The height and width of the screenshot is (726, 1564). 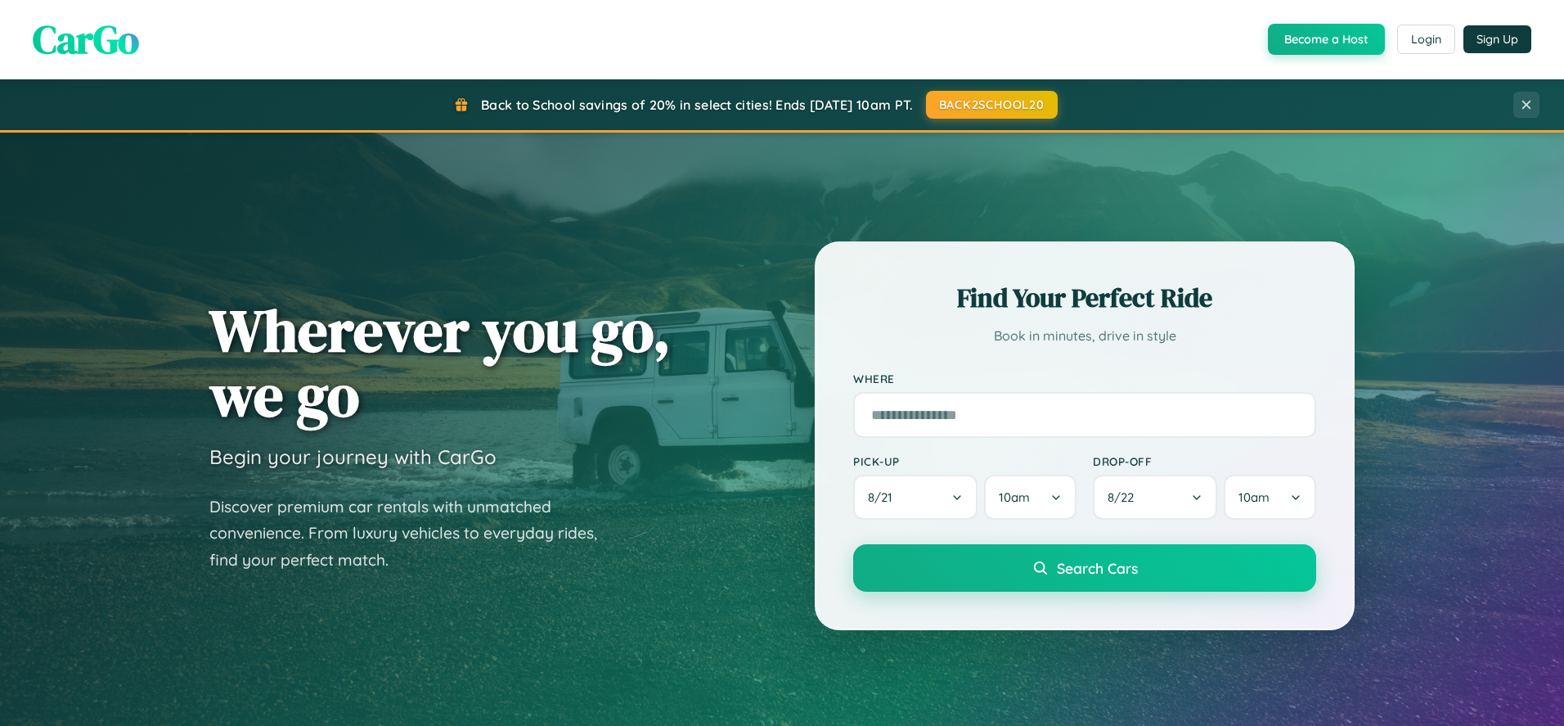 What do you see at coordinates (1204, 461) in the screenshot?
I see `label: Drop-off` at bounding box center [1204, 461].